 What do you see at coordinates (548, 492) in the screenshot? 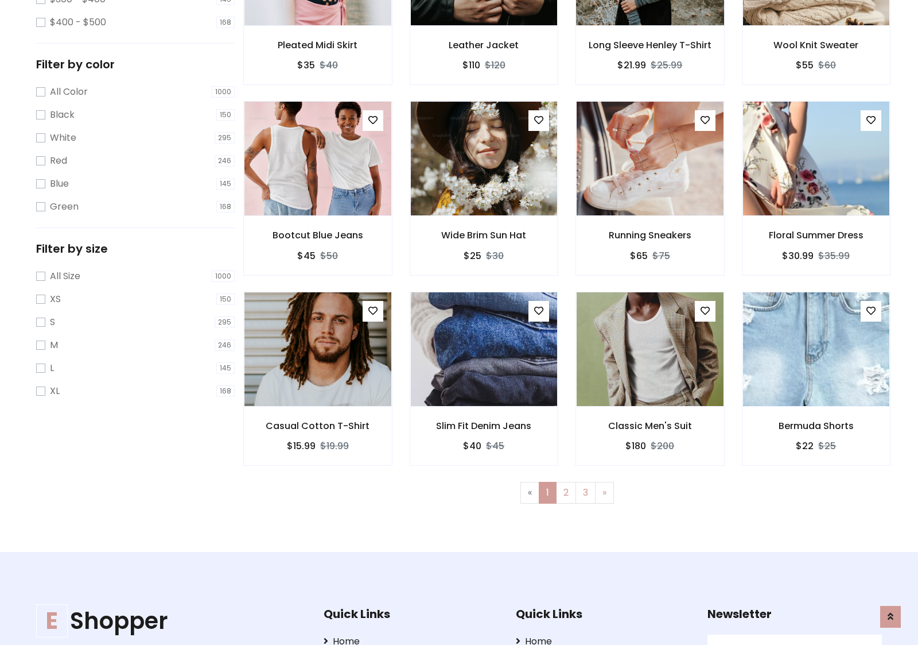
I see `a: 1` at bounding box center [548, 492].